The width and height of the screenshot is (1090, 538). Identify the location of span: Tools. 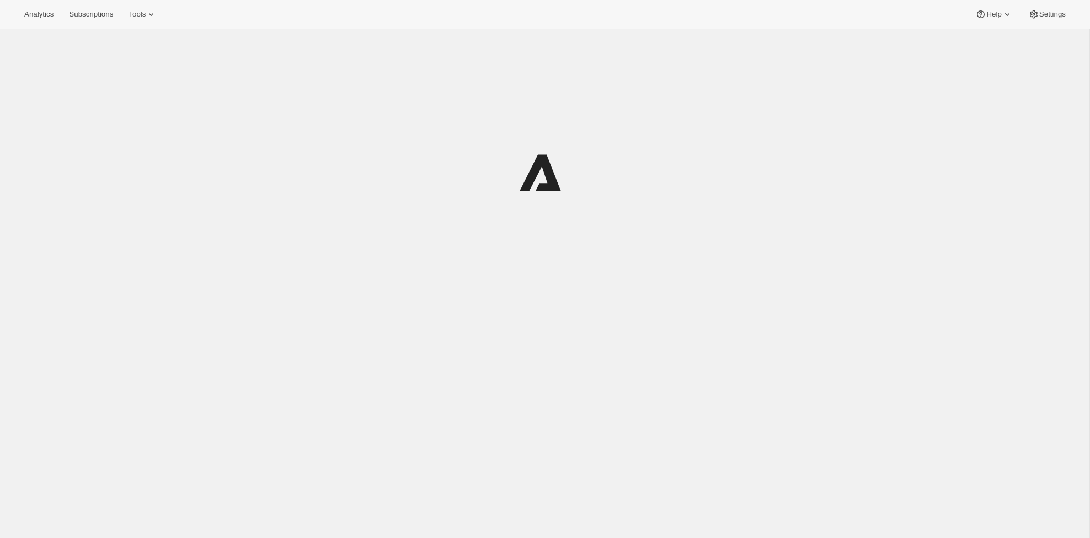
(137, 14).